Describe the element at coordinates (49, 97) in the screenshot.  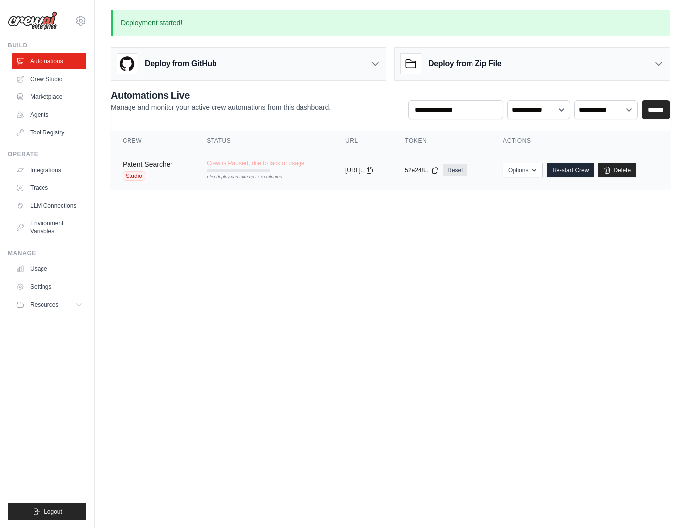
I see `a: Marketplace` at that location.